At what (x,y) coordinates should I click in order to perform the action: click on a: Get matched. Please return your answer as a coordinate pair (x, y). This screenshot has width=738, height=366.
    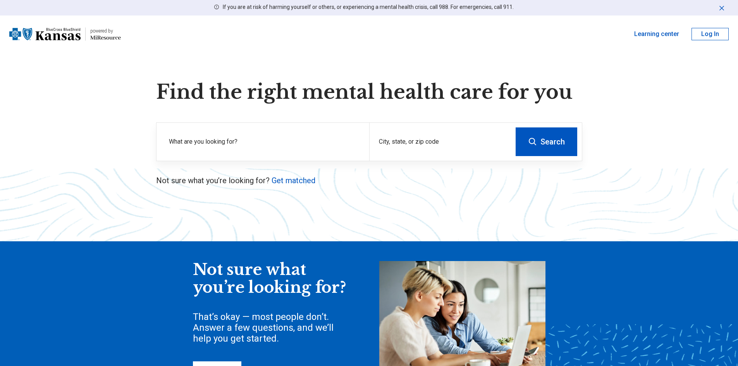
    Looking at the image, I should click on (293, 181).